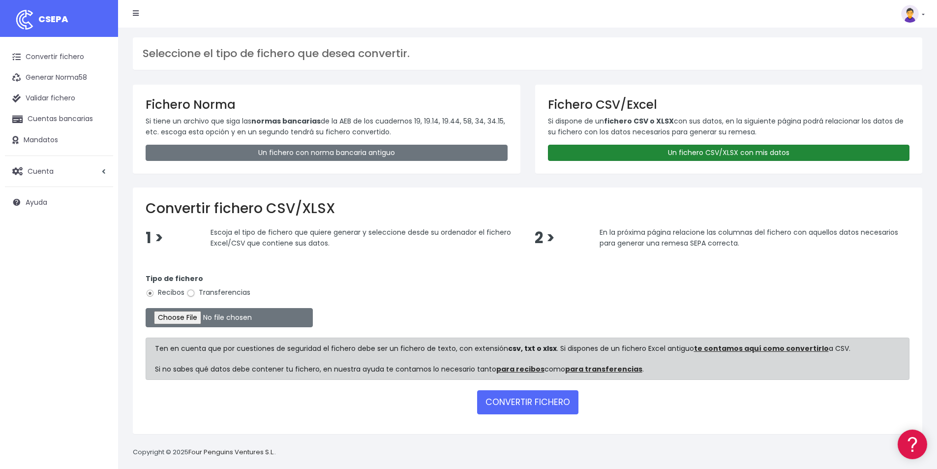 The height and width of the screenshot is (469, 937). Describe the element at coordinates (165, 292) in the screenshot. I see `label: Recibos` at that location.